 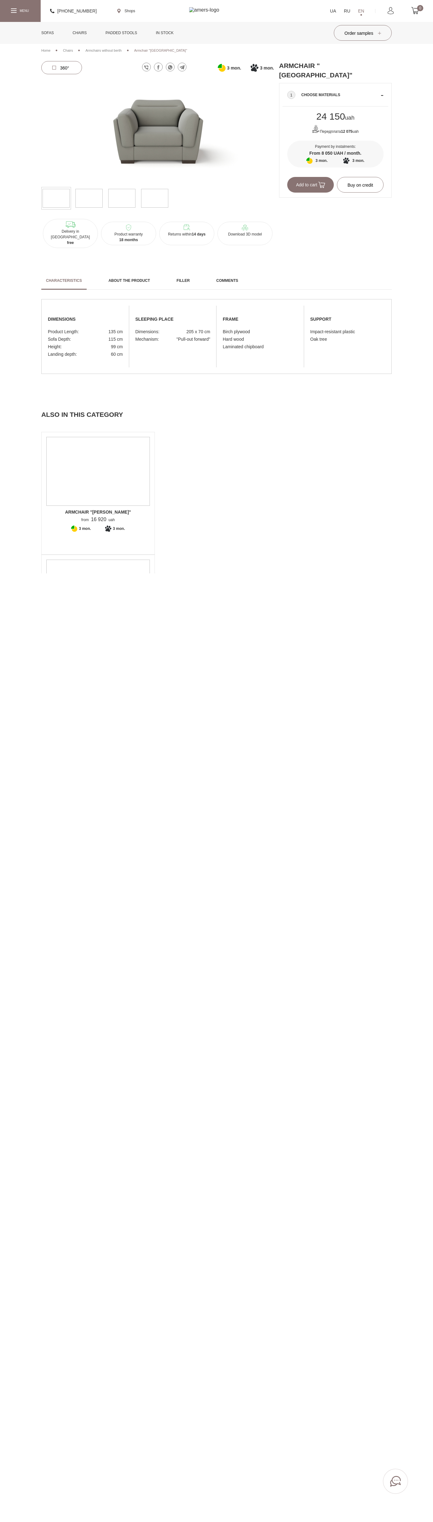 I want to click on a: Padded stools, so click(x=121, y=33).